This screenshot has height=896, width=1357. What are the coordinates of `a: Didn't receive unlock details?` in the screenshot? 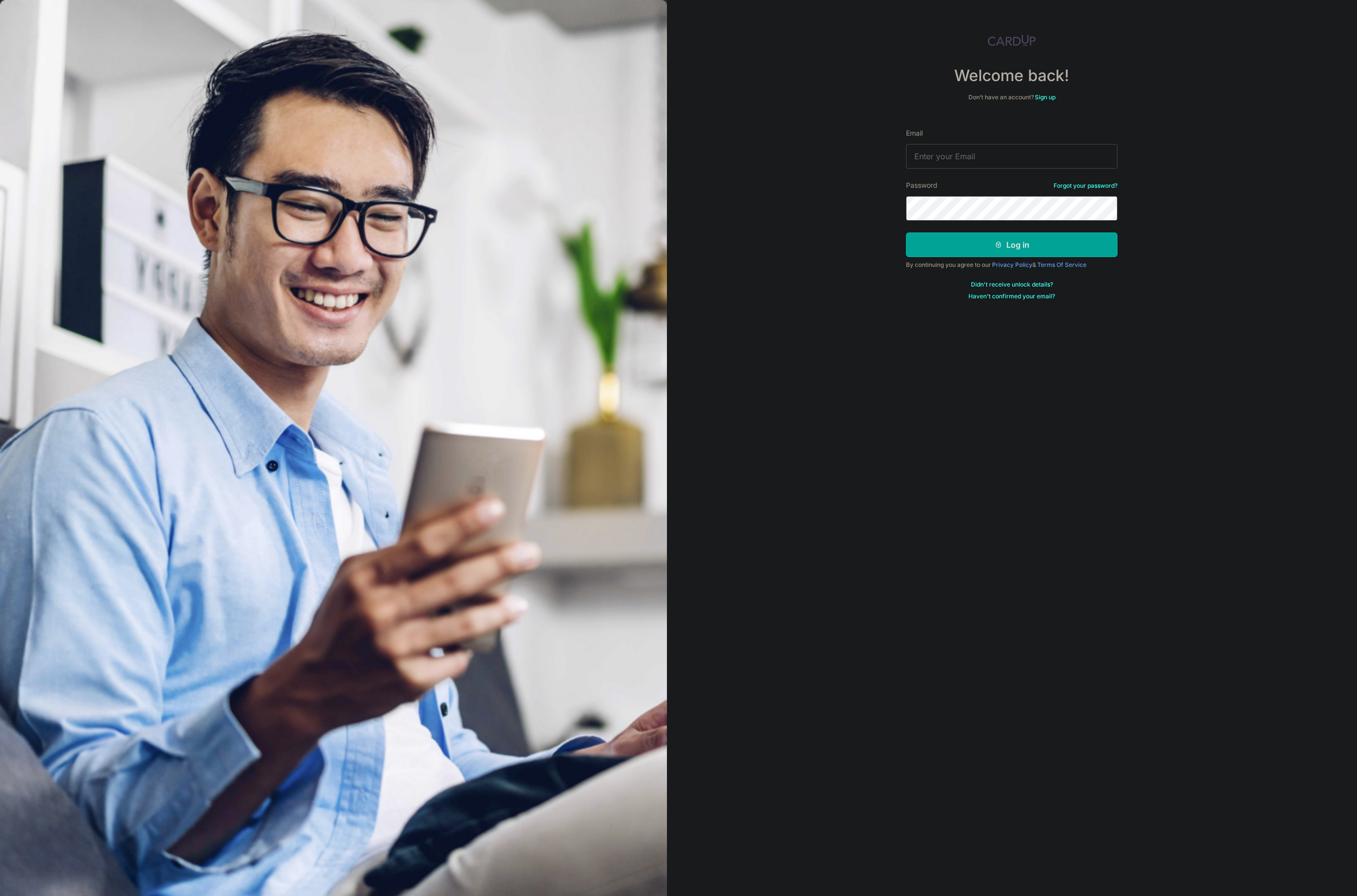 It's located at (1011, 285).